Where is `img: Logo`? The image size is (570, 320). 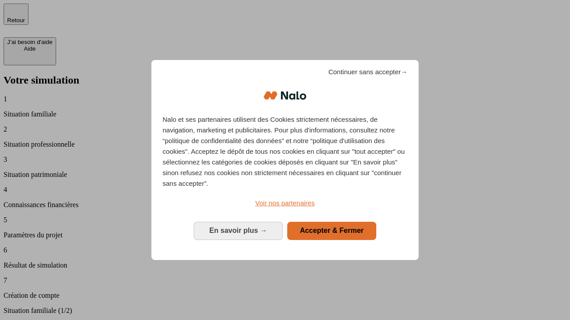
img: Logo is located at coordinates (285, 96).